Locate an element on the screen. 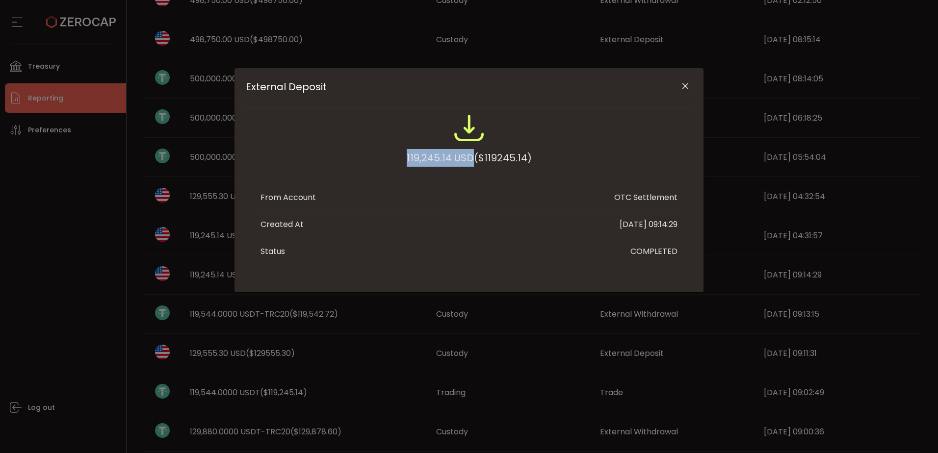  div: Created At is located at coordinates (282, 225).